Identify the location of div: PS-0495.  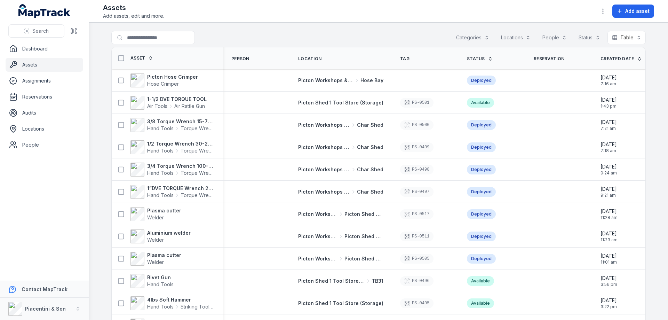
(417, 303).